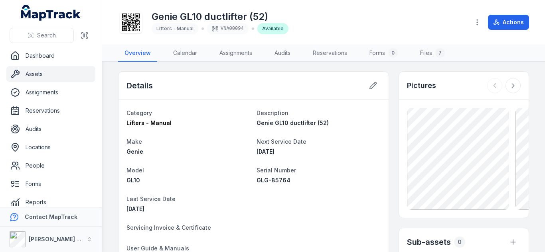  What do you see at coordinates (135, 170) in the screenshot?
I see `span: Model` at bounding box center [135, 170].